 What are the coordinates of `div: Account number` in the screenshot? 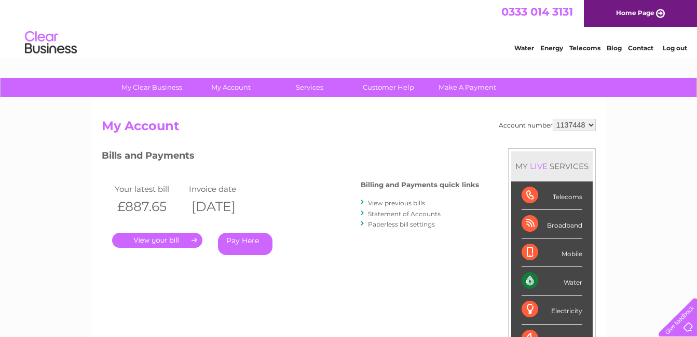 It's located at (547, 125).